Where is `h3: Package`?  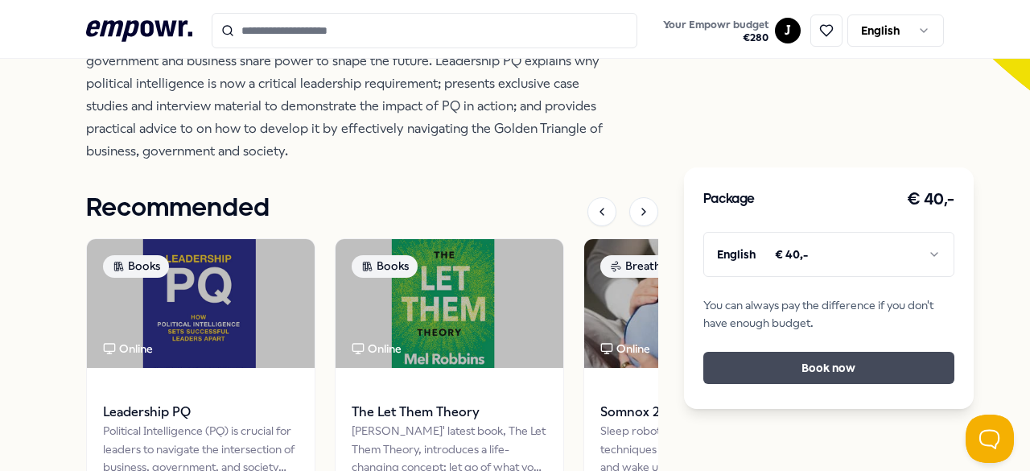
h3: Package is located at coordinates (729, 200).